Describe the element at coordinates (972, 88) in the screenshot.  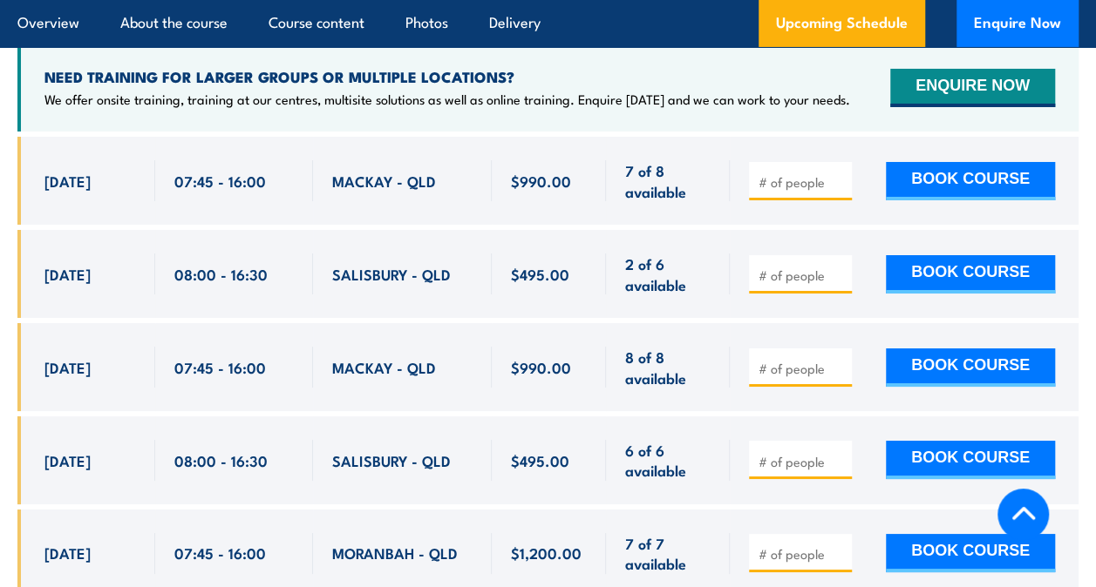
I see `button: ENQUIRE NOW` at that location.